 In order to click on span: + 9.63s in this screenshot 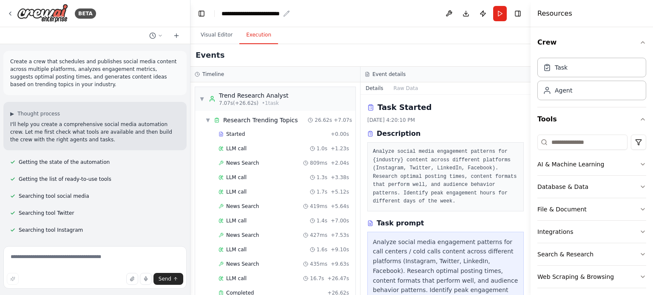, I will do `click(339, 264)`.